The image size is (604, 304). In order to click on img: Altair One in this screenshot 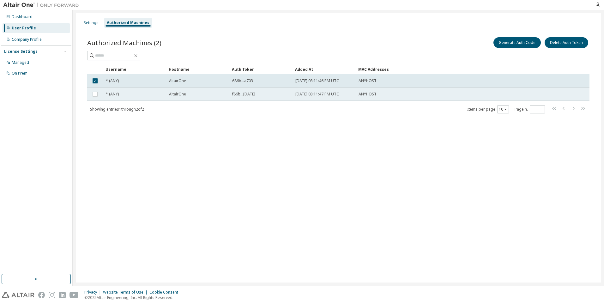, I will do `click(43, 5)`.